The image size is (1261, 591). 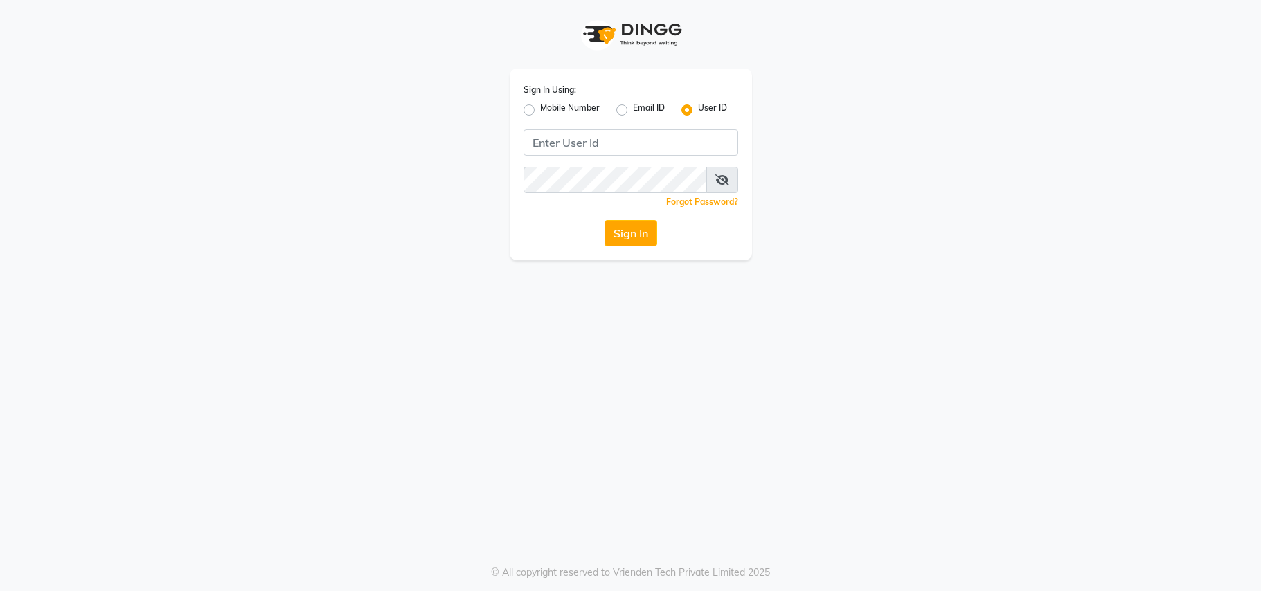 What do you see at coordinates (649, 110) in the screenshot?
I see `label: Email ID` at bounding box center [649, 110].